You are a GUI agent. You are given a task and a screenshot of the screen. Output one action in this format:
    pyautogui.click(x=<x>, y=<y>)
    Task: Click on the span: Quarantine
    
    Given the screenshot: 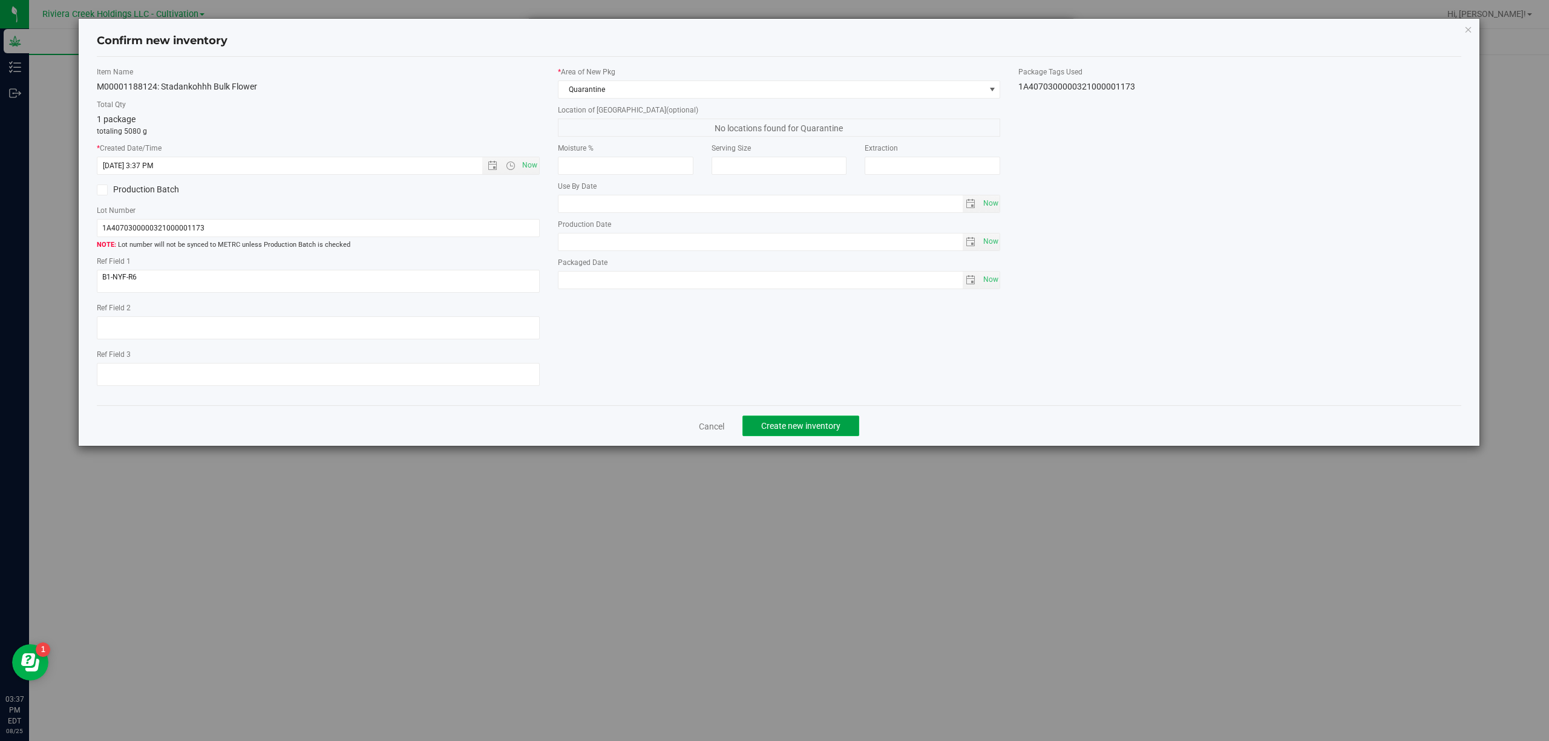 What is the action you would take?
    pyautogui.click(x=772, y=90)
    